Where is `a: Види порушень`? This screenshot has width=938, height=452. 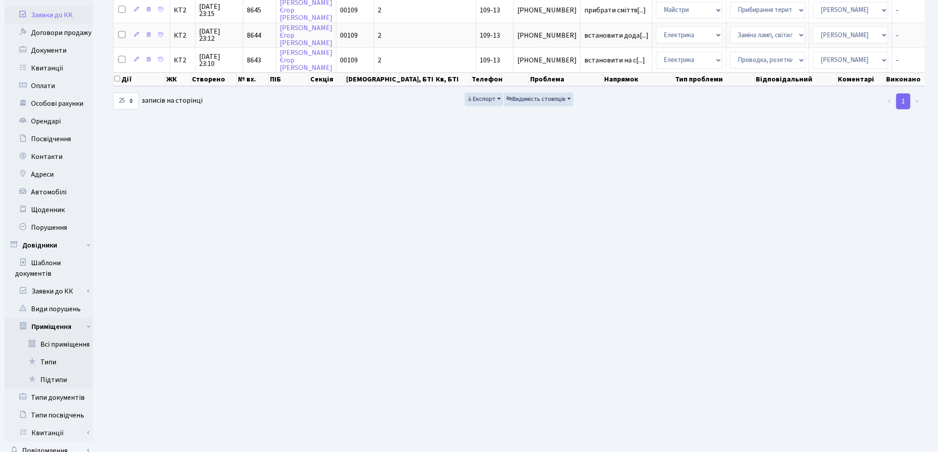 a: Види порушень is located at coordinates (49, 309).